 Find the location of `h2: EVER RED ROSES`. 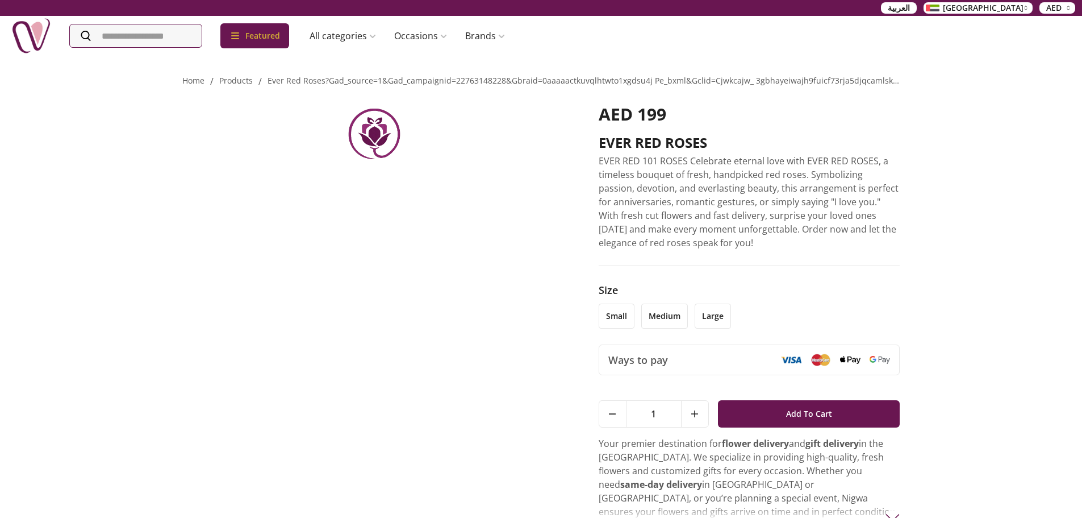

h2: EVER RED ROSES is located at coordinates (749, 143).